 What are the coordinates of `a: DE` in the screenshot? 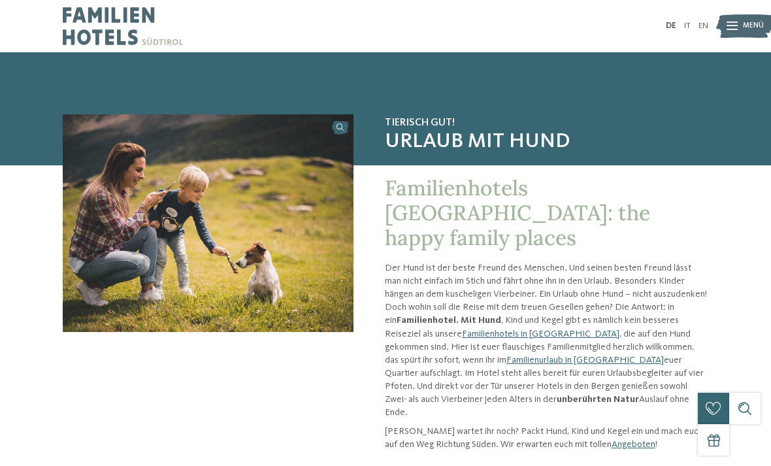 It's located at (671, 25).